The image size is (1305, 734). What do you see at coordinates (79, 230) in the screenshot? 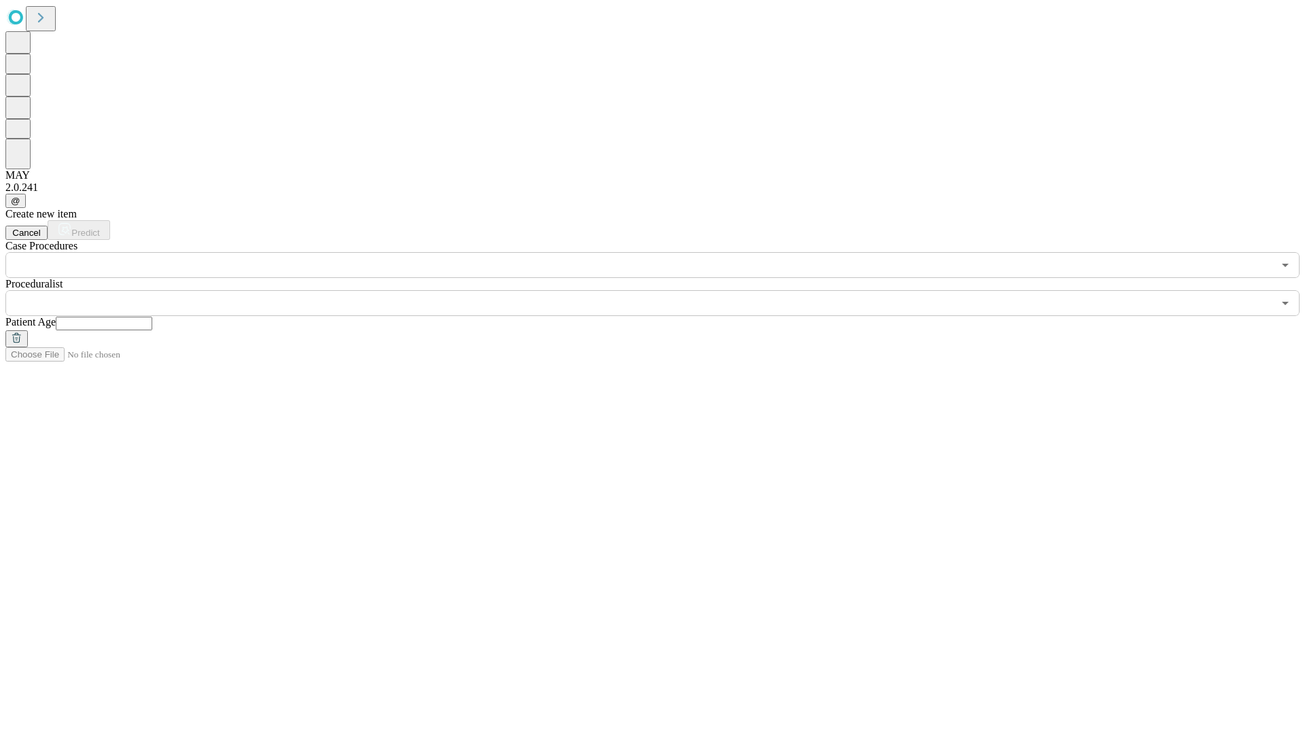
I see `button: Predict` at bounding box center [79, 230].